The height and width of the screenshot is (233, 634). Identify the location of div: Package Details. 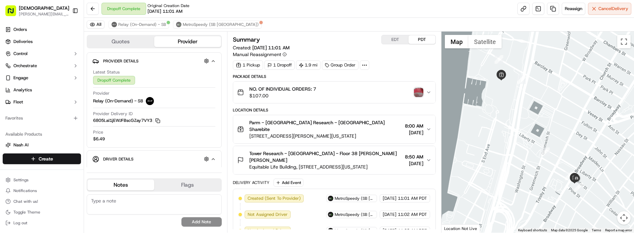
(334, 77).